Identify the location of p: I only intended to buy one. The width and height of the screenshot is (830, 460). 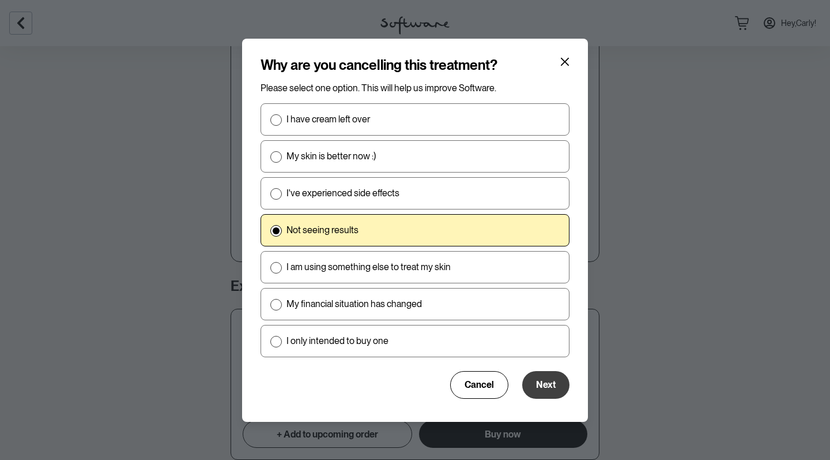
(337, 340).